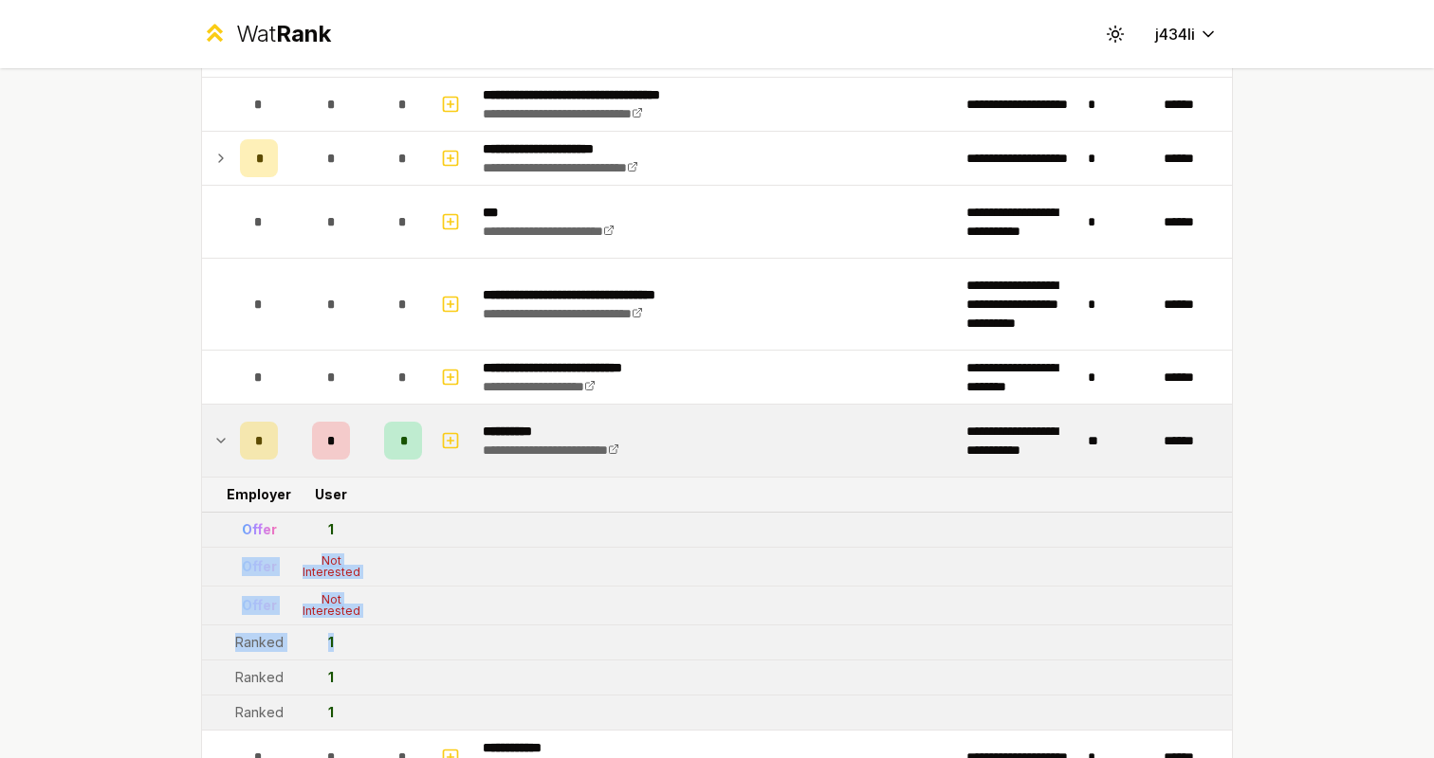 The height and width of the screenshot is (758, 1434). What do you see at coordinates (303, 33) in the screenshot?
I see `span: Rank` at bounding box center [303, 33].